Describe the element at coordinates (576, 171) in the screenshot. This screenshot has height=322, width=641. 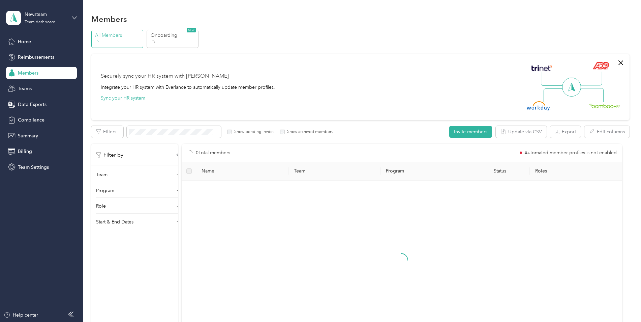
I see `th: Roles` at that location.